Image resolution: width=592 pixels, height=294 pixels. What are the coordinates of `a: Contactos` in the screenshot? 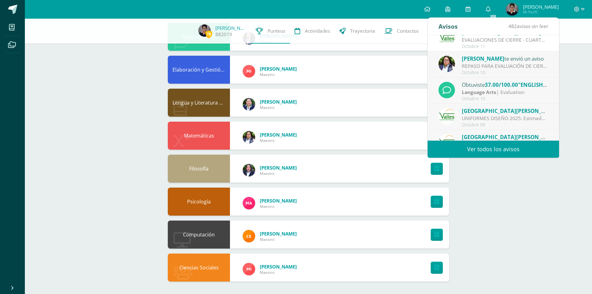 It's located at (402, 31).